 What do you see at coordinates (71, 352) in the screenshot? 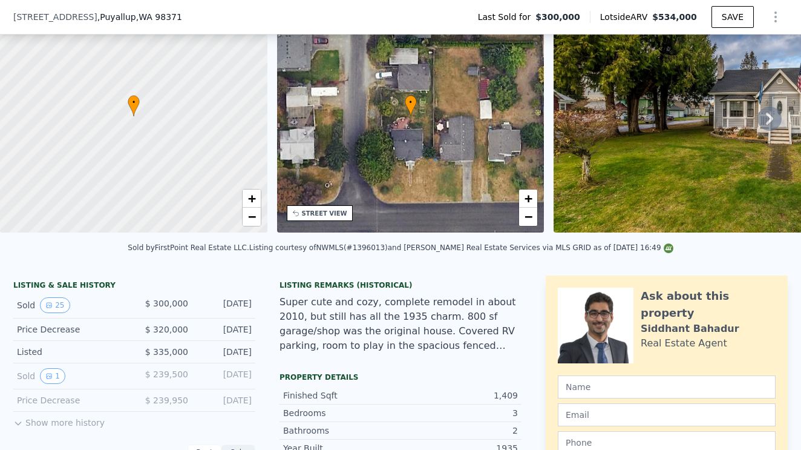
I see `div: Listed` at bounding box center [71, 352].